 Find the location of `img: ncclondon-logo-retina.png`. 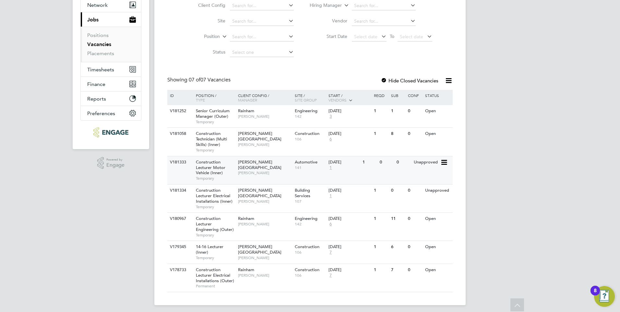

img: ncclondon-logo-retina.png is located at coordinates (111, 132).